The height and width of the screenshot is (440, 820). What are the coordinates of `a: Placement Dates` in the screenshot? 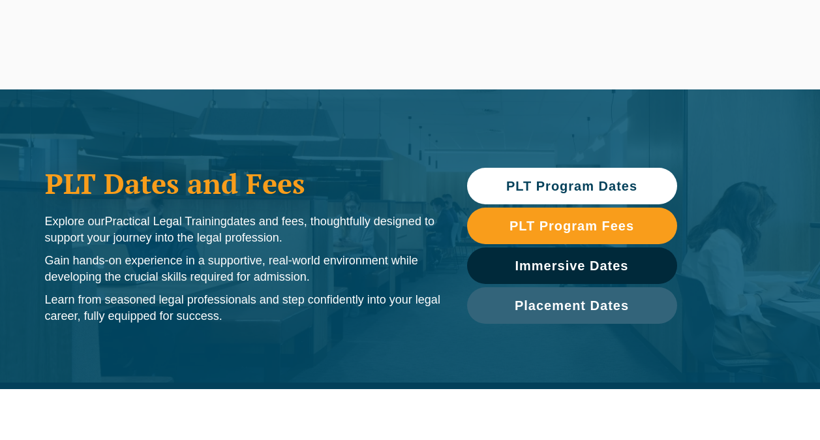 It's located at (572, 305).